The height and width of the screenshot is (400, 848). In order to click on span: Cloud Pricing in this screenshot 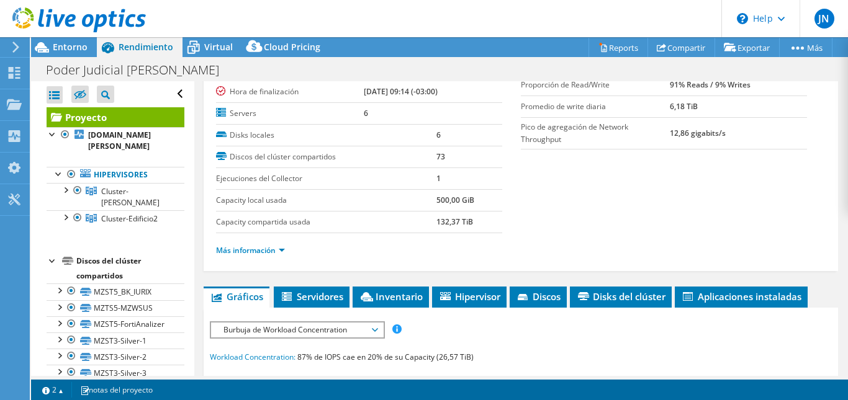, I will do `click(292, 47)`.